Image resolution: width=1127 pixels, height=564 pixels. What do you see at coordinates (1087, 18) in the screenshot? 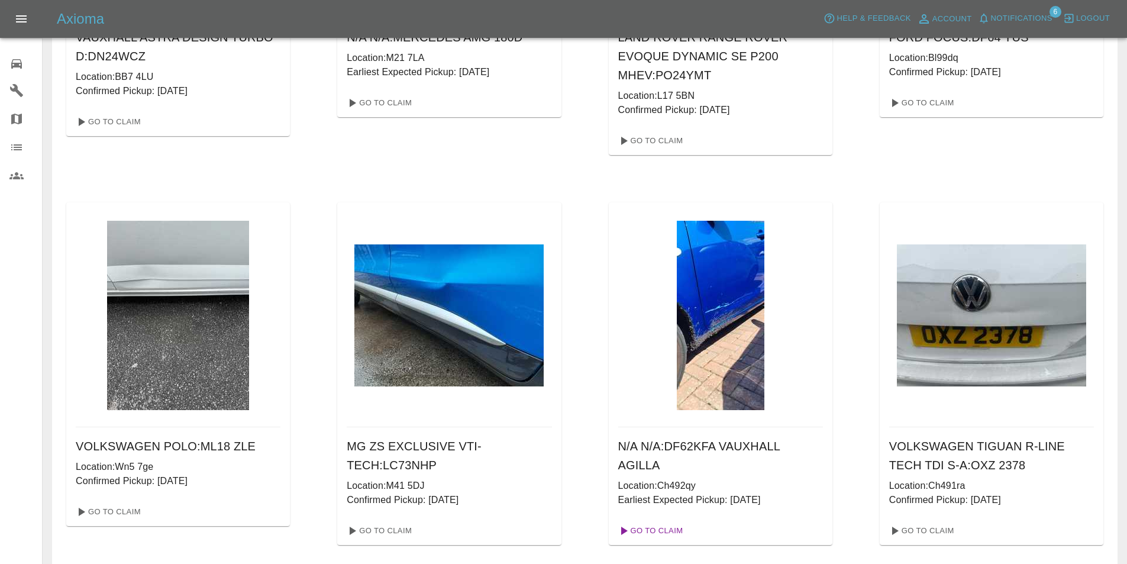
I see `button: Logout` at bounding box center [1087, 18].